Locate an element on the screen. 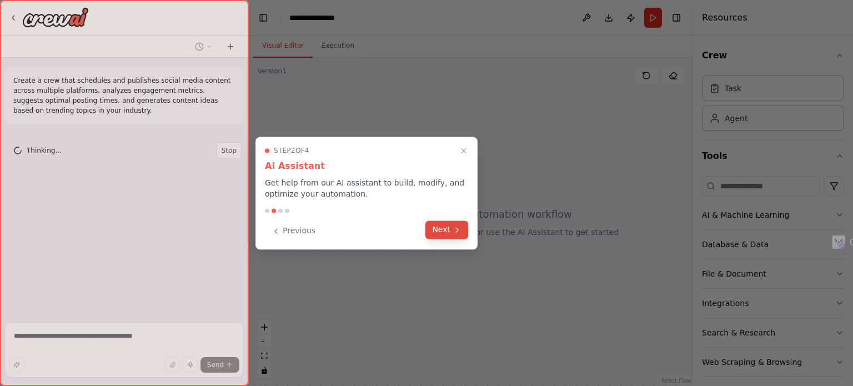 The height and width of the screenshot is (386, 853). button: Previous is located at coordinates (293, 230).